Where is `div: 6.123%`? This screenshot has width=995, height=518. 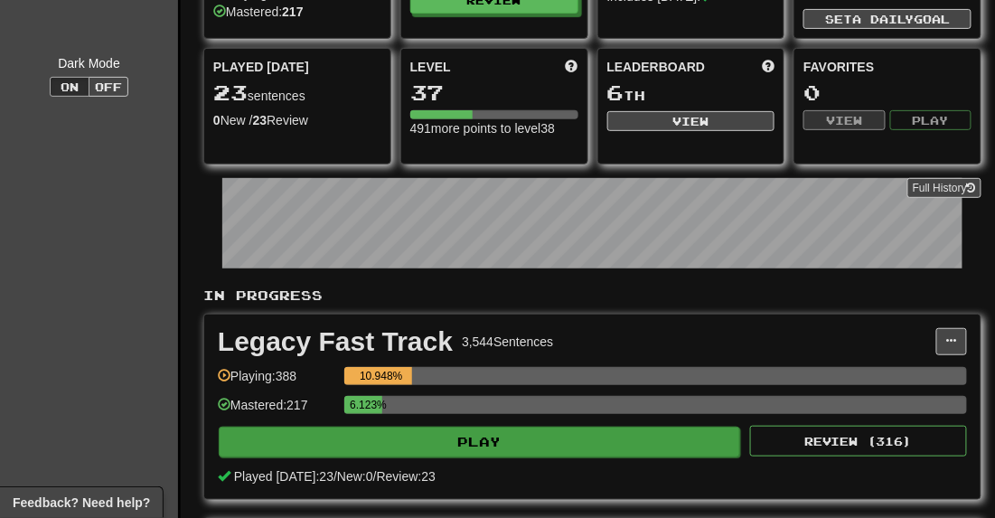 div: 6.123% is located at coordinates (366, 405).